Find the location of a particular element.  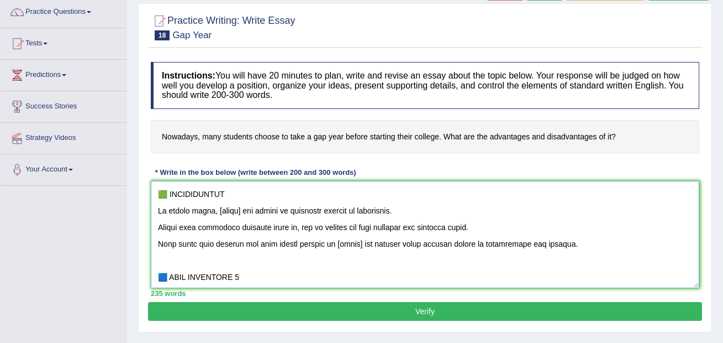

a: Tests is located at coordinates (64, 42).